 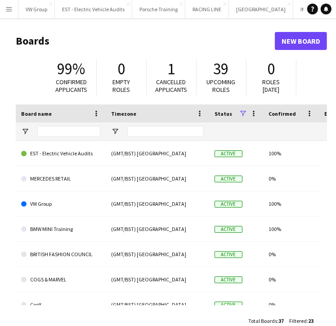 What do you see at coordinates (72, 69) in the screenshot?
I see `span: 99%` at bounding box center [72, 69].